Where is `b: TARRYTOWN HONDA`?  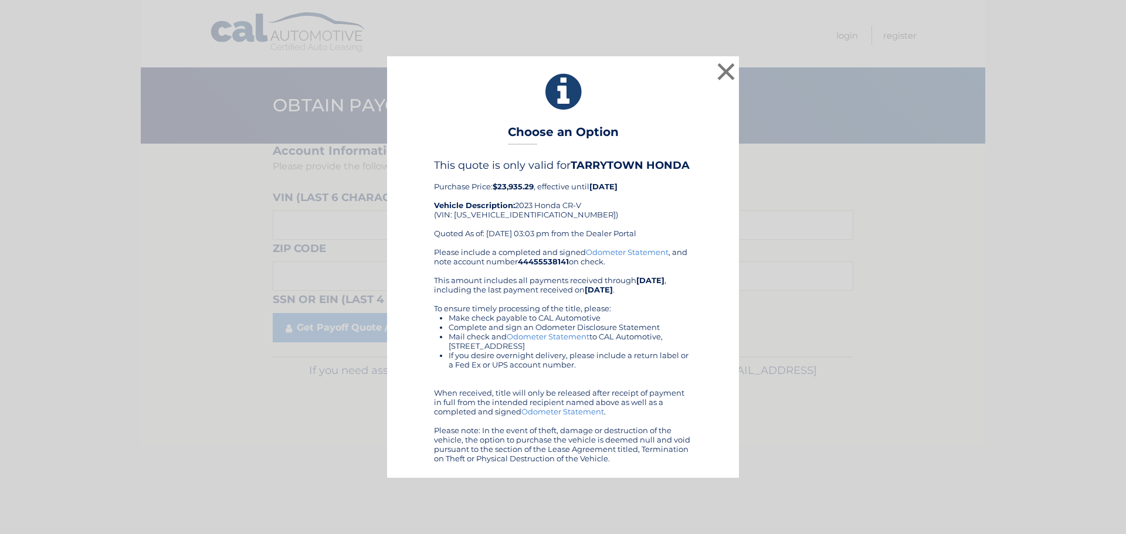
b: TARRYTOWN HONDA is located at coordinates (630, 165).